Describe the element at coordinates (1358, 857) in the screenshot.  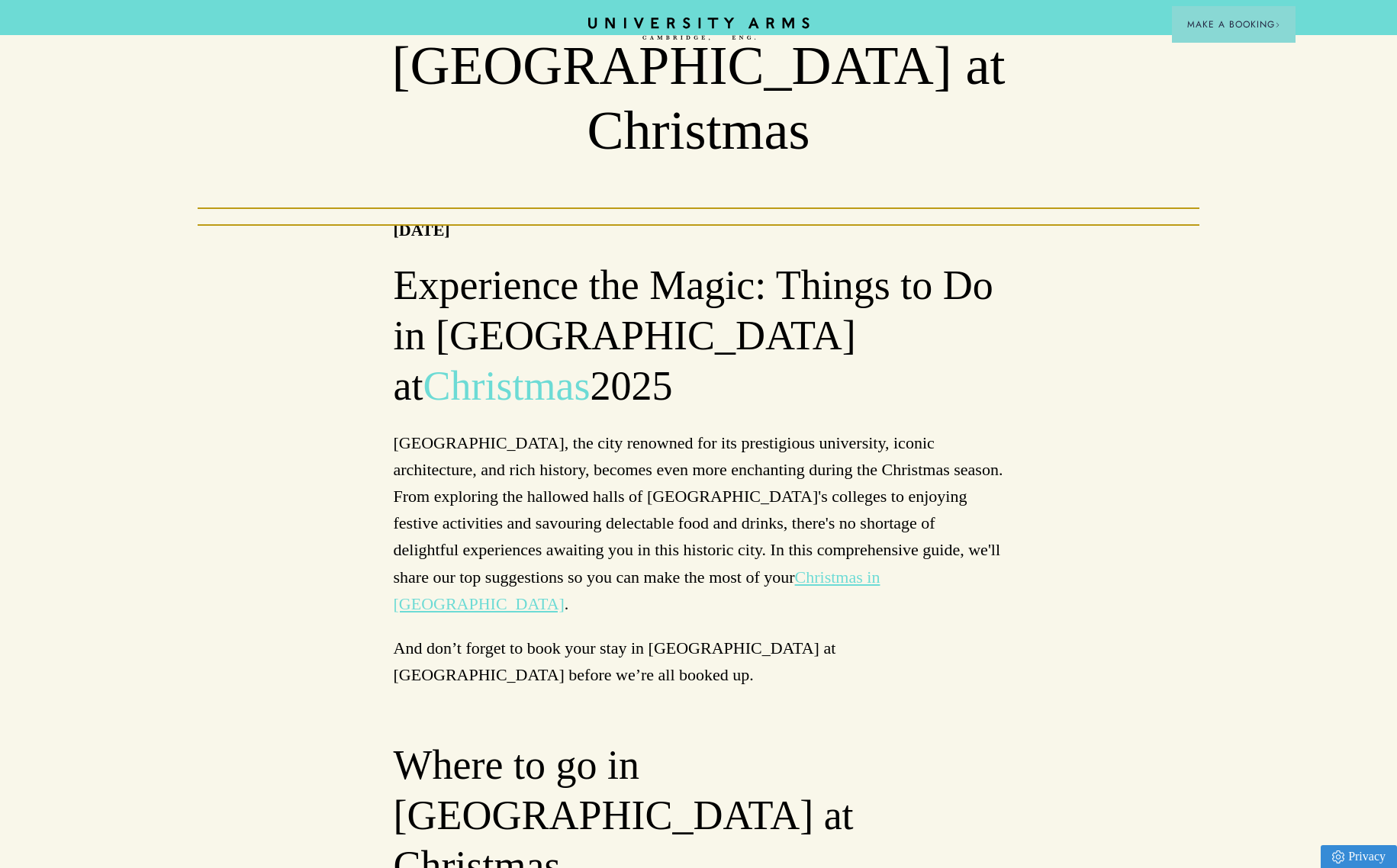
I see `a: Privacy` at that location.